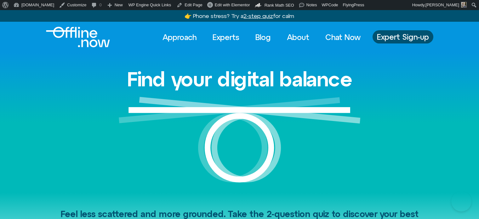 This screenshot has height=219, width=479. What do you see at coordinates (78, 37) in the screenshot?
I see `img: offline.now` at bounding box center [78, 37].